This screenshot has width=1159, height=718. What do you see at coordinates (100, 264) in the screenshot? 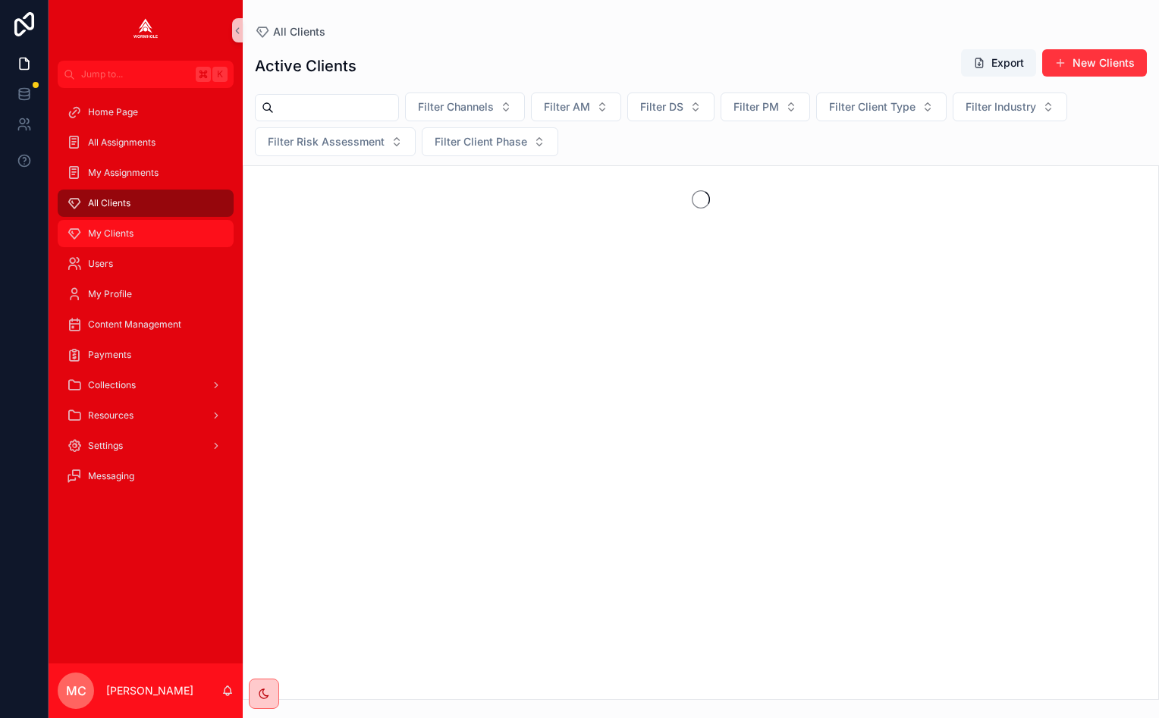
I see `span: Users` at bounding box center [100, 264].